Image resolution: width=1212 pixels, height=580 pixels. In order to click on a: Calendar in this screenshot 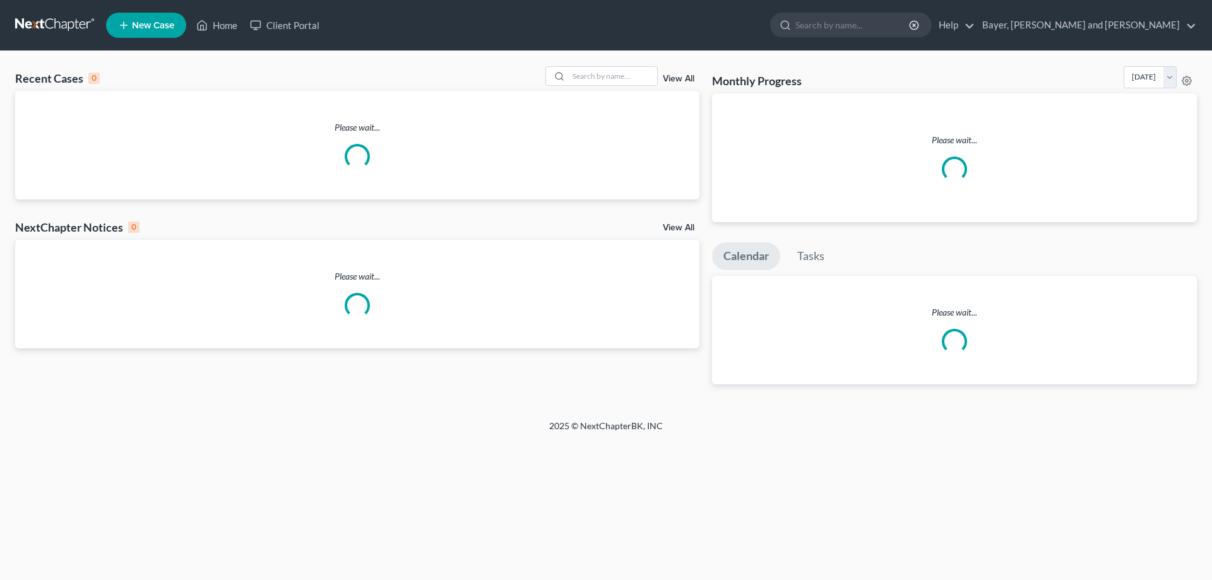, I will do `click(746, 256)`.